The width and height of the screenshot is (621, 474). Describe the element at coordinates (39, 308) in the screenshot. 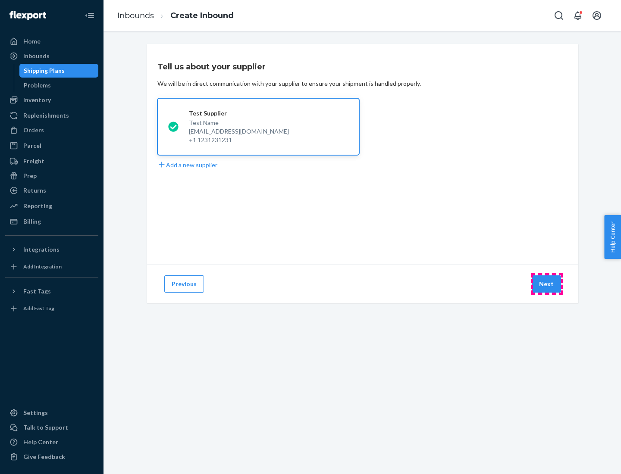

I see `div: Add Fast Tag` at that location.